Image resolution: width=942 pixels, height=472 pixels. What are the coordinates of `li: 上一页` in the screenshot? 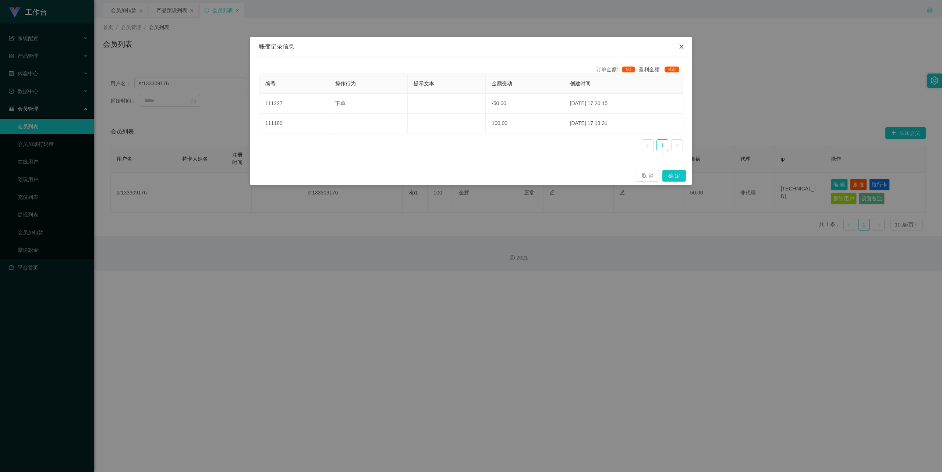 It's located at (648, 145).